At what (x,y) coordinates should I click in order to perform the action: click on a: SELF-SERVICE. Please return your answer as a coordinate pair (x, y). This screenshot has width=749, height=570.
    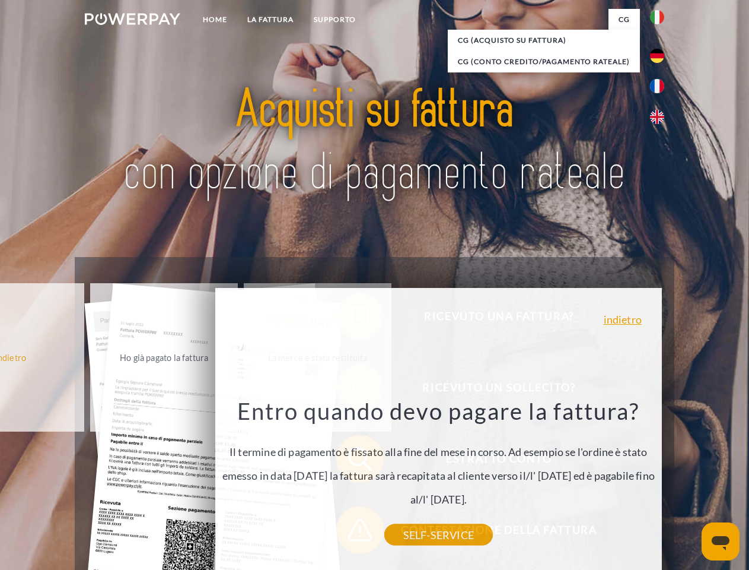
    Looking at the image, I should click on (439, 535).